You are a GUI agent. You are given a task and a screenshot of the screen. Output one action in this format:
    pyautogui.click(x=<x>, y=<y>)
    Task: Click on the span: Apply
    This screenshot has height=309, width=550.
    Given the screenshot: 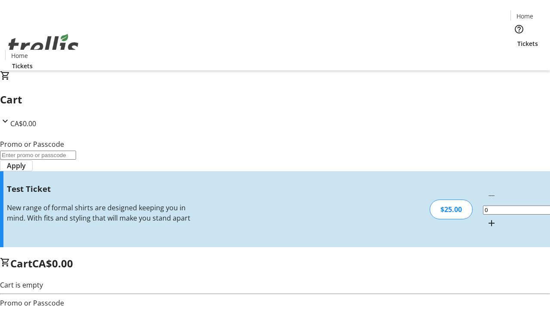 What is the action you would take?
    pyautogui.click(x=16, y=166)
    